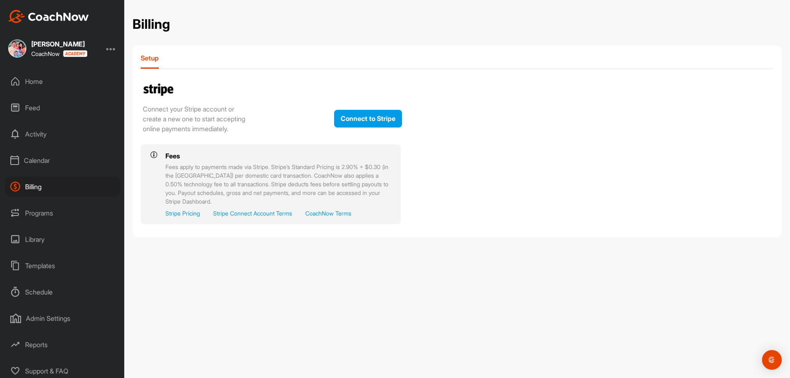 The width and height of the screenshot is (790, 378). Describe the element at coordinates (328, 213) in the screenshot. I see `a: CoachNow Terms` at that location.